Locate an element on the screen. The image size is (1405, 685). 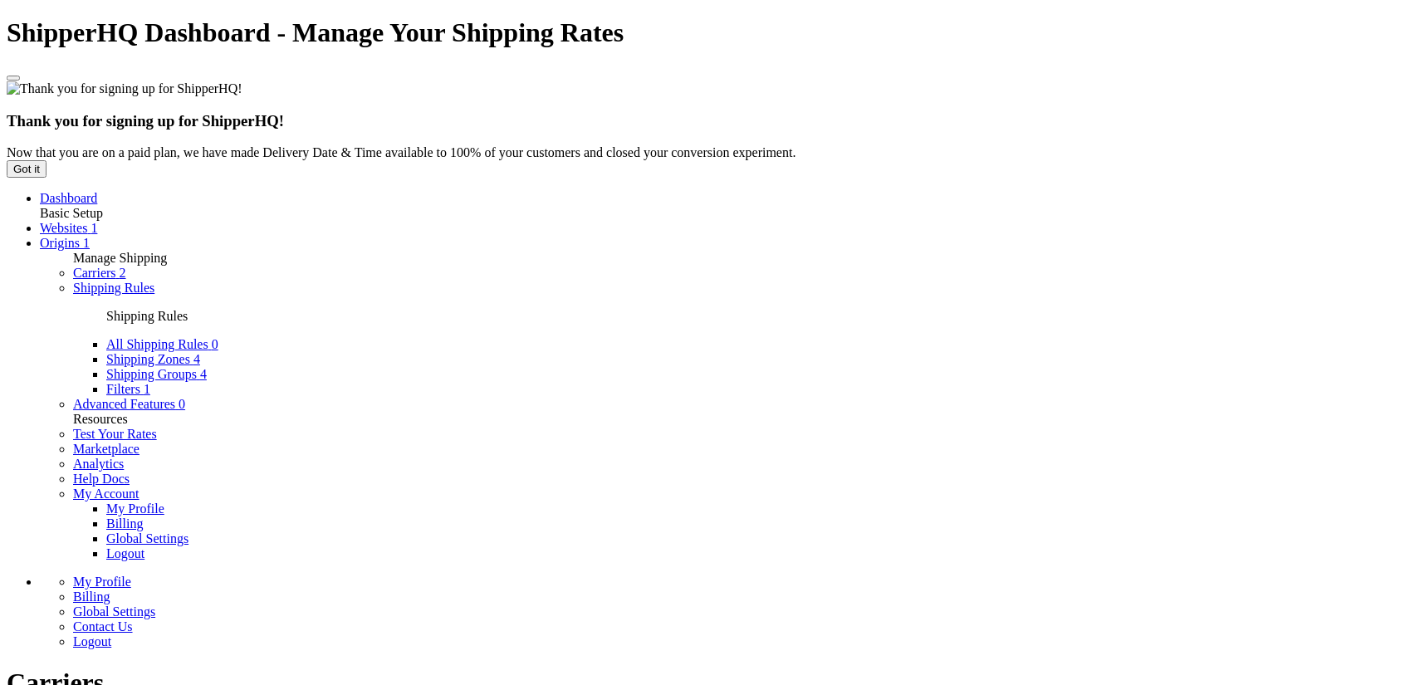
span: Analytics is located at coordinates (98, 463).